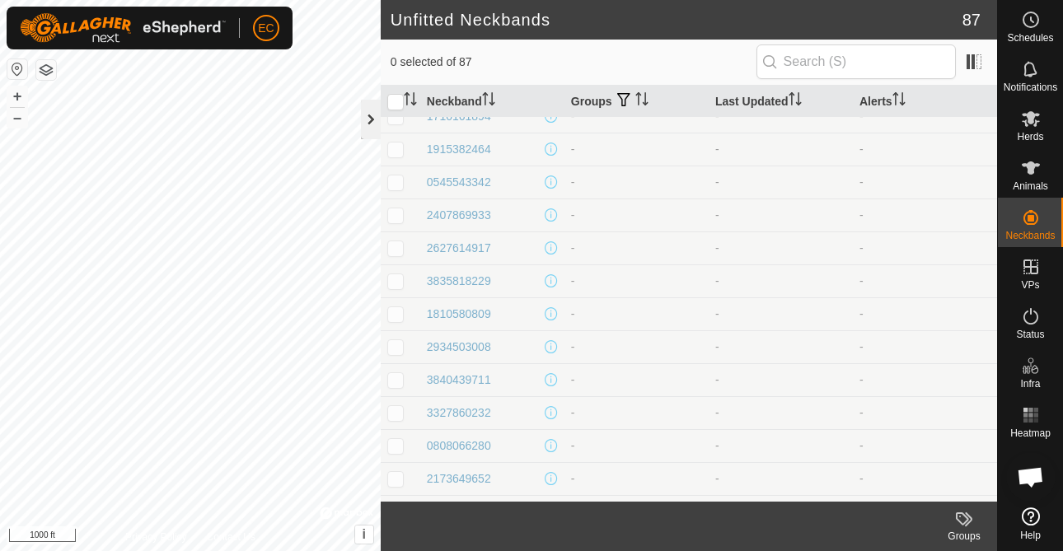 This screenshot has height=551, width=1063. I want to click on div: 2407869933, so click(459, 215).